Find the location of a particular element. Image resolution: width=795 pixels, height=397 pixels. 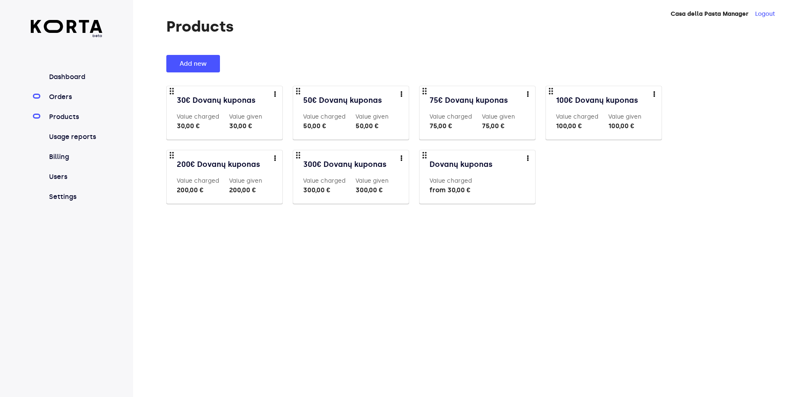

a: Usage reports is located at coordinates (75, 137).